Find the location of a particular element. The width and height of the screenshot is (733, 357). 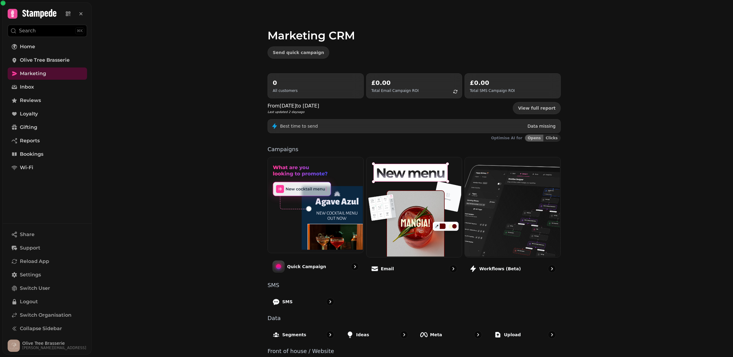

a: Reports is located at coordinates (47, 141).